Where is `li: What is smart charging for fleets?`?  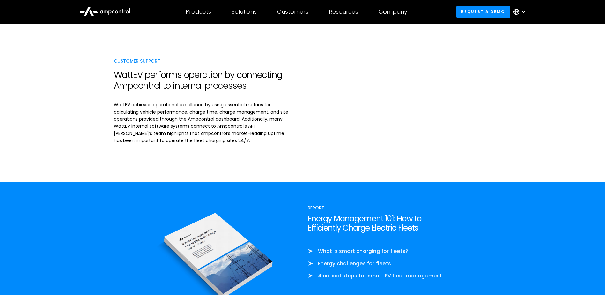
li: What is smart charging for fleets? is located at coordinates (389, 251).